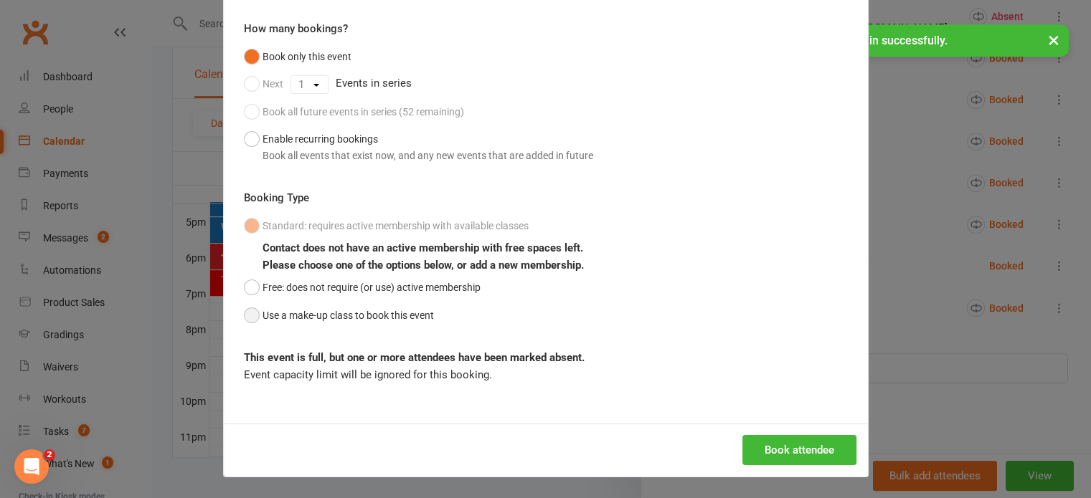 The width and height of the screenshot is (1091, 498). I want to click on button: Free: does not require (or use) active membership, so click(362, 288).